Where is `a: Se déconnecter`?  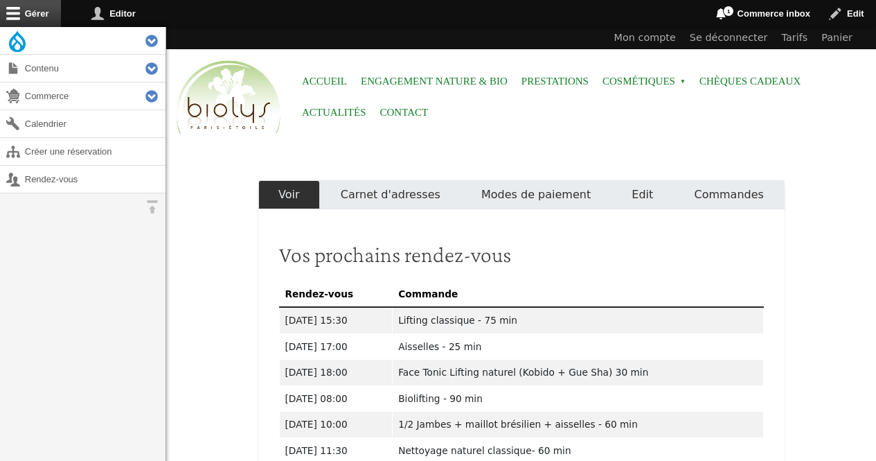 a: Se déconnecter is located at coordinates (729, 38).